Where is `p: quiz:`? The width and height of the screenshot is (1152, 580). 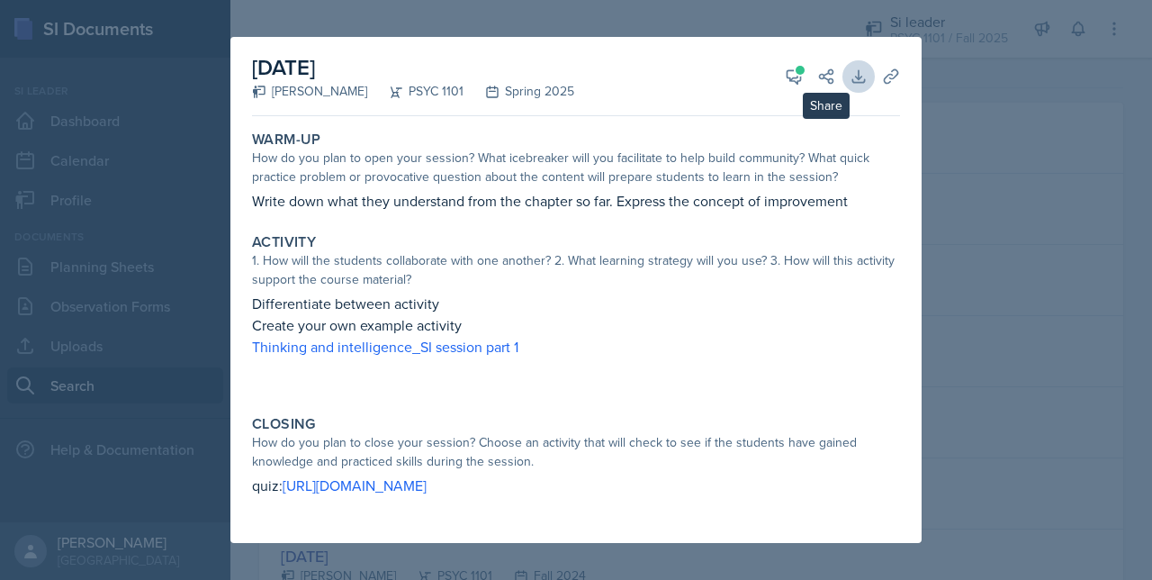
p: quiz: is located at coordinates (576, 485).